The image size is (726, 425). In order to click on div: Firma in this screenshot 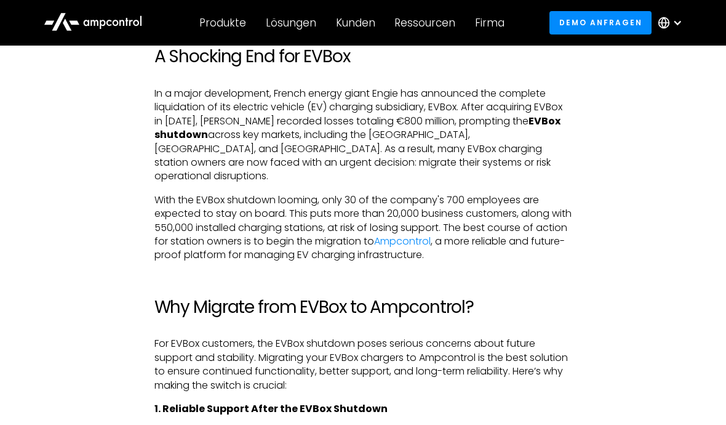, I will do `click(490, 23)`.